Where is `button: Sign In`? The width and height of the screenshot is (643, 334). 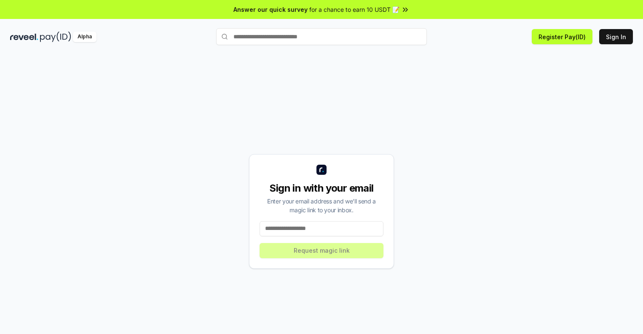
button: Sign In is located at coordinates (616, 37).